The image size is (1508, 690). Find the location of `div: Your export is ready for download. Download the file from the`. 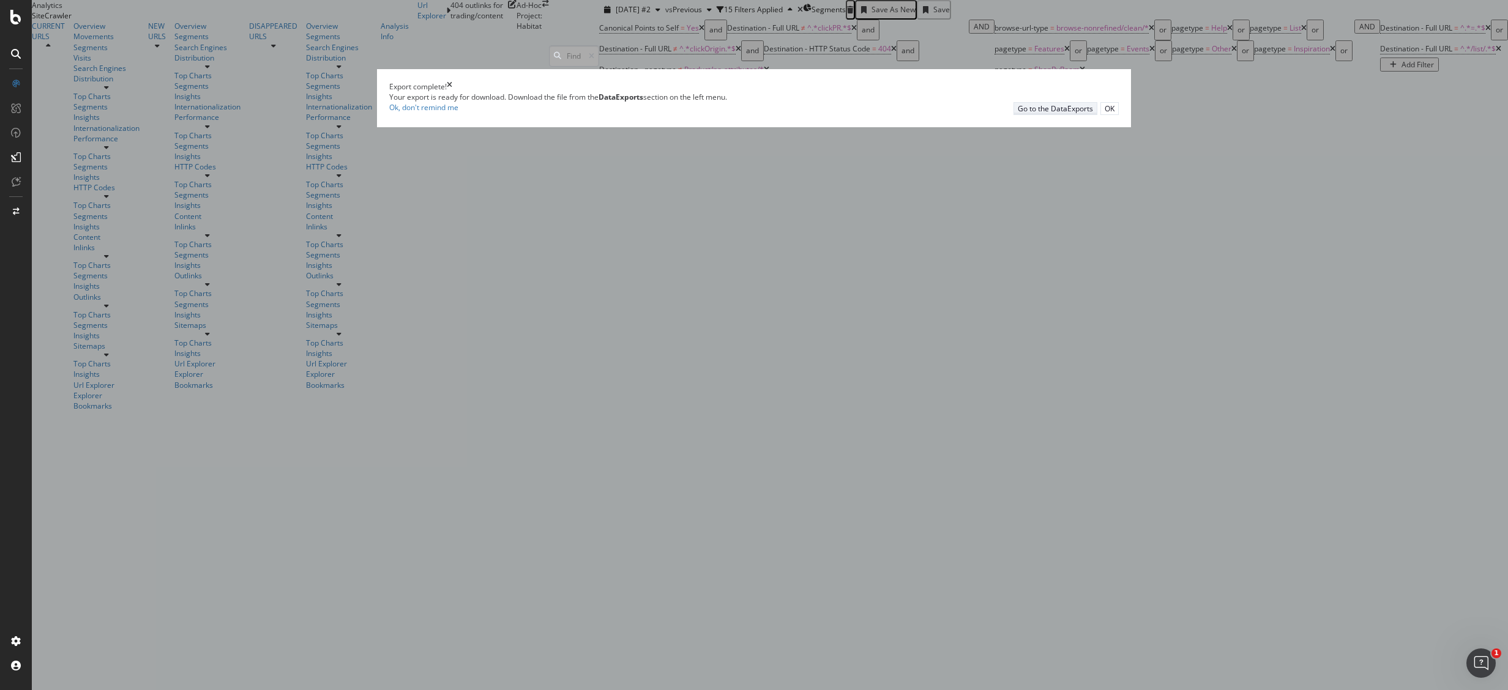

div: Your export is ready for download. Download the file from the is located at coordinates (754, 97).